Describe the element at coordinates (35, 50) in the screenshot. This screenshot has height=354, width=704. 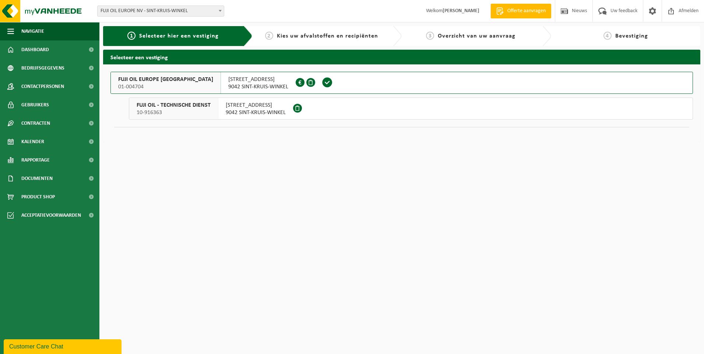
I see `span: Dashboard` at that location.